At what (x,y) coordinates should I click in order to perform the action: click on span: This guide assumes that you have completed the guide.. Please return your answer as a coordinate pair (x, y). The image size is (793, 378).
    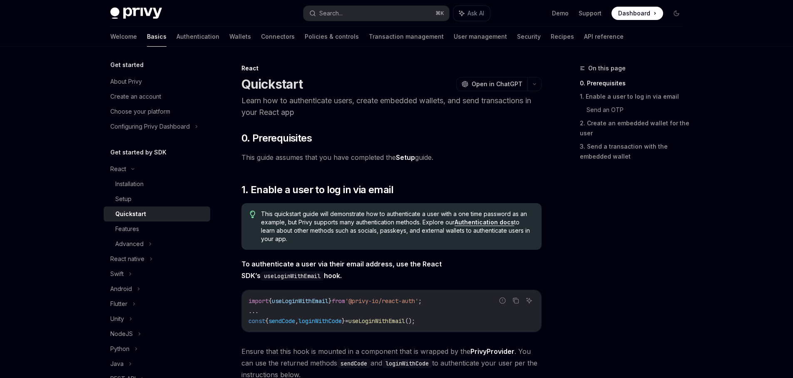
    Looking at the image, I should click on (391, 157).